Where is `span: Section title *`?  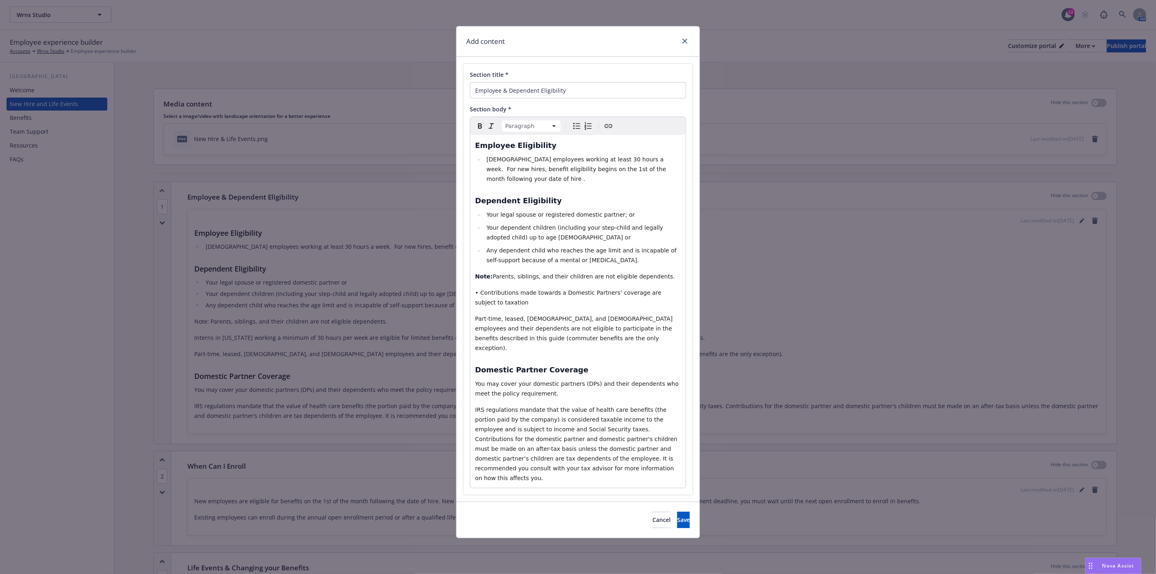 span: Section title * is located at coordinates (489, 74).